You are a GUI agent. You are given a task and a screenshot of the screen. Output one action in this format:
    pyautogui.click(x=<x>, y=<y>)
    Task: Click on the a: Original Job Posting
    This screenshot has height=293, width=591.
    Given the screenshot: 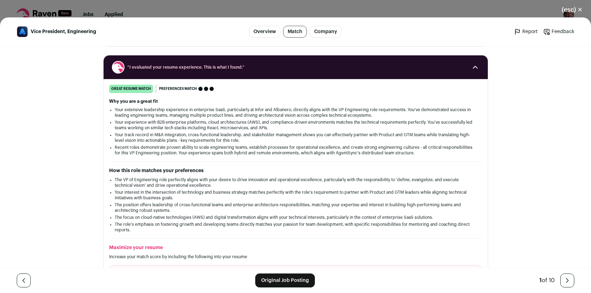 What is the action you would take?
    pyautogui.click(x=285, y=281)
    